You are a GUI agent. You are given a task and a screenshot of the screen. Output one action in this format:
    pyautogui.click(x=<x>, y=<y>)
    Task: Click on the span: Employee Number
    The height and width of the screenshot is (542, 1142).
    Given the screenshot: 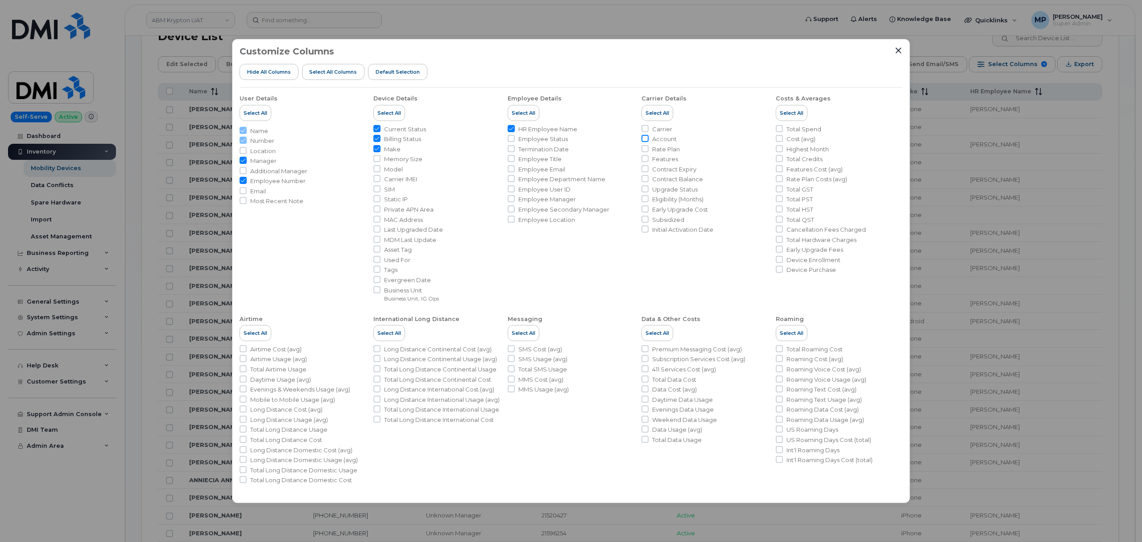 What is the action you would take?
    pyautogui.click(x=278, y=181)
    